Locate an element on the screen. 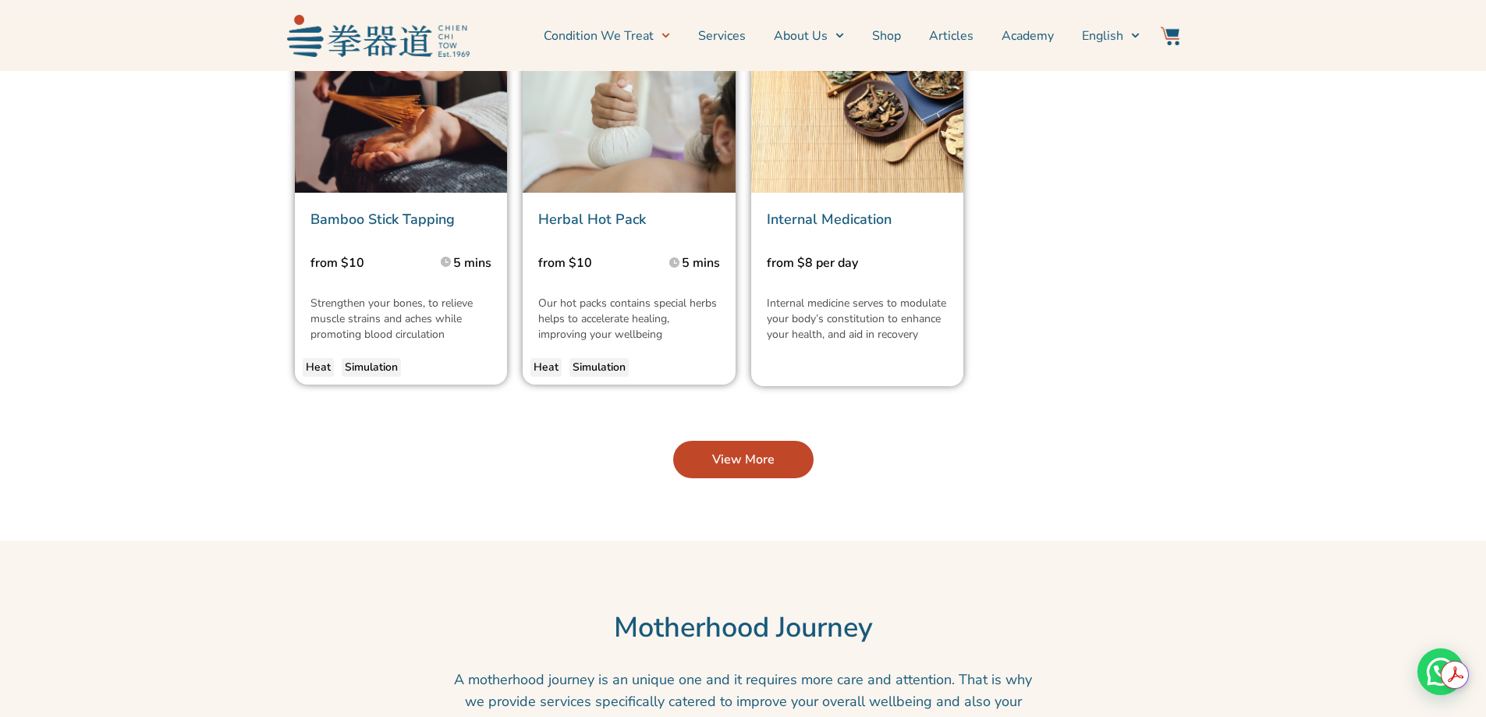 The width and height of the screenshot is (1486, 717). a: About Us is located at coordinates (809, 36).